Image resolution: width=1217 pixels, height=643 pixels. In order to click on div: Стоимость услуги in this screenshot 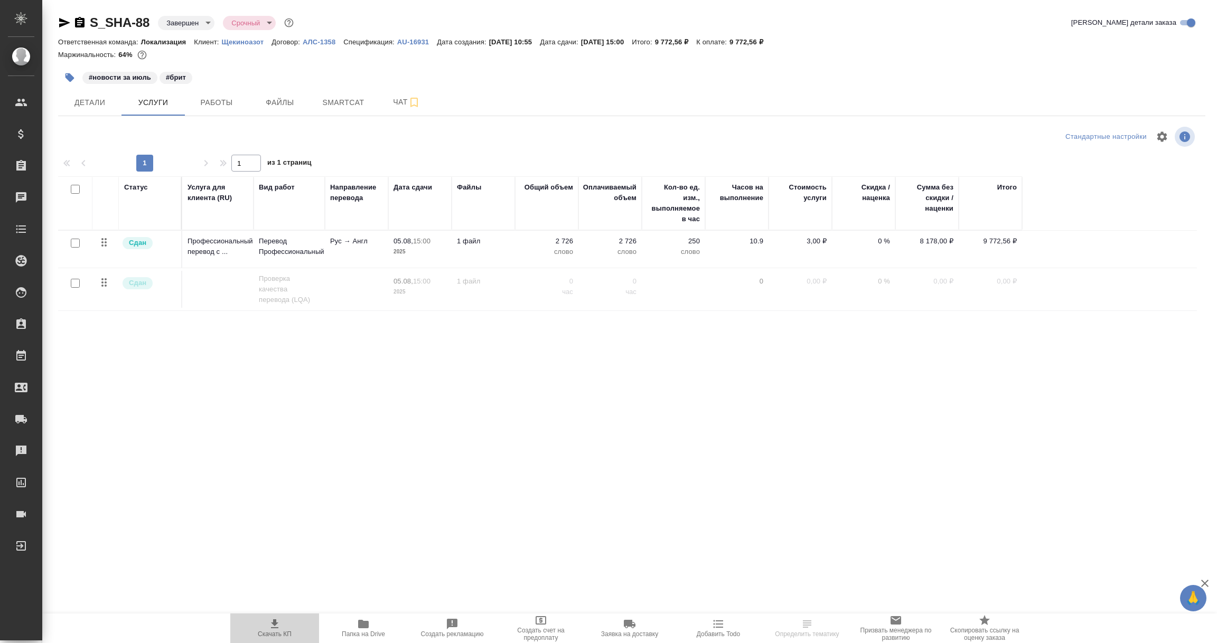, I will do `click(800, 193)`.